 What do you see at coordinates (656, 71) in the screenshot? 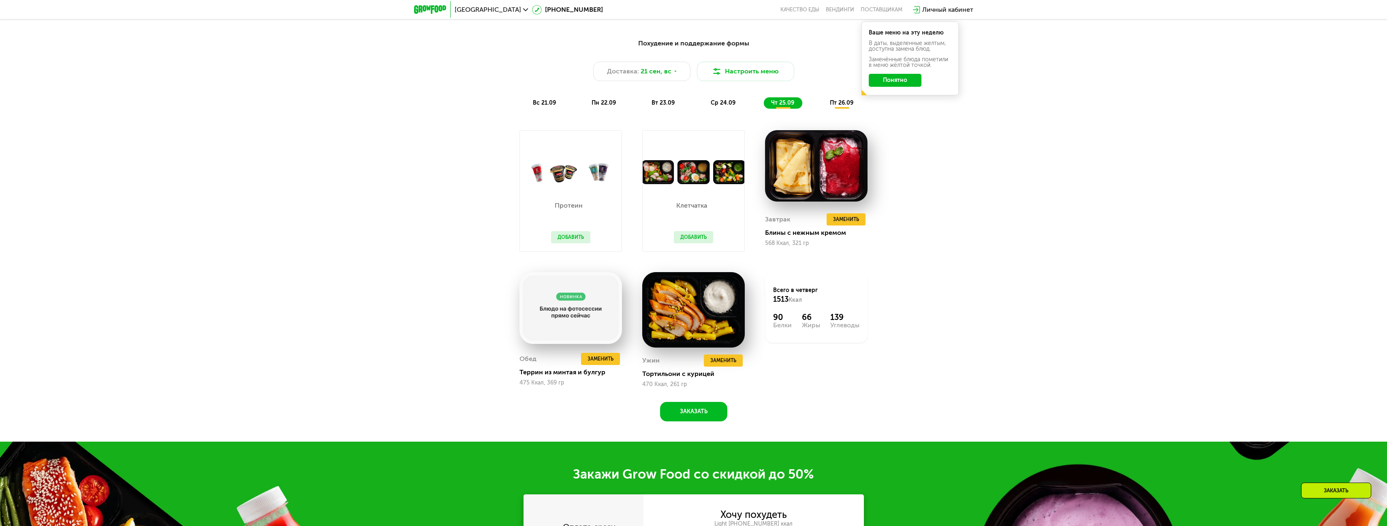
I see `span: 21 сен, вс` at bounding box center [656, 71].